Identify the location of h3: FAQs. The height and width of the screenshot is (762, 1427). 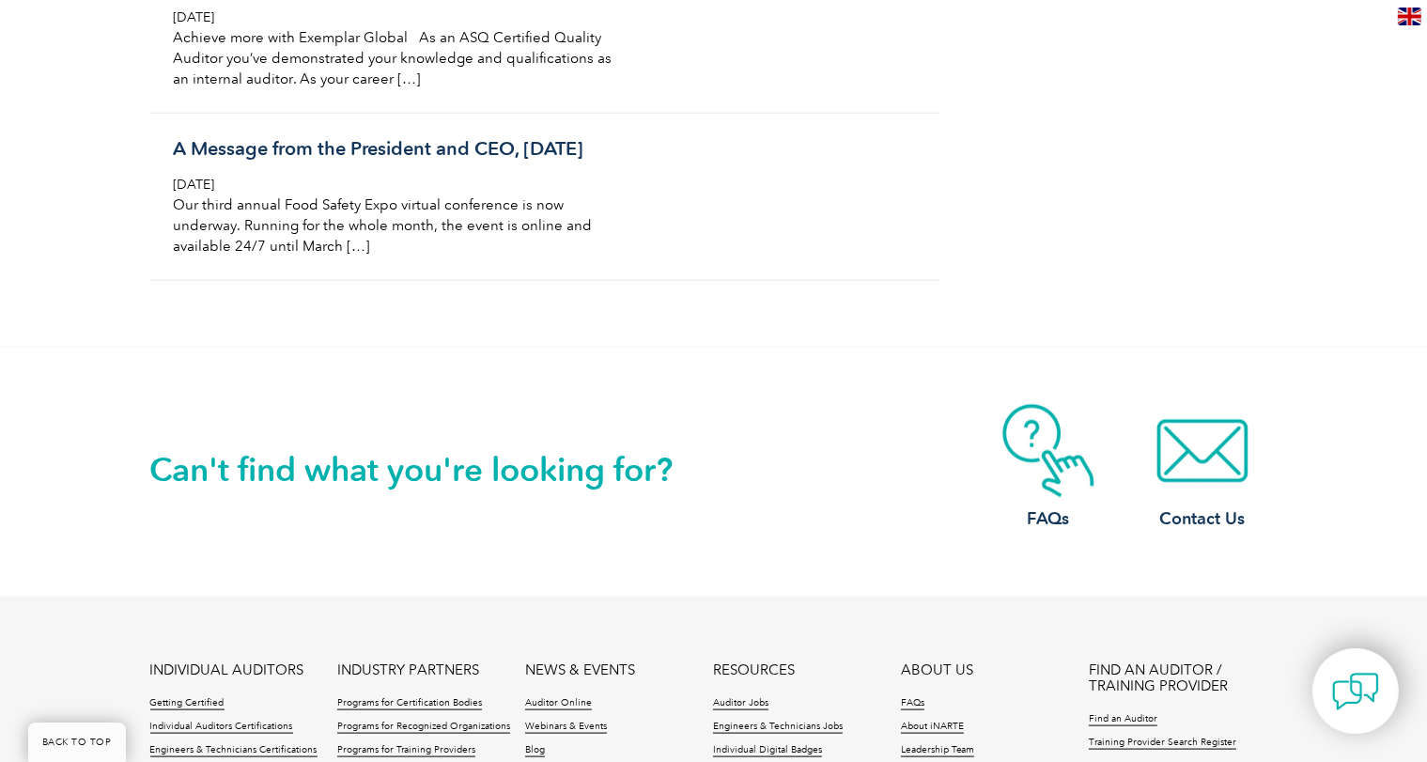
(1048, 519).